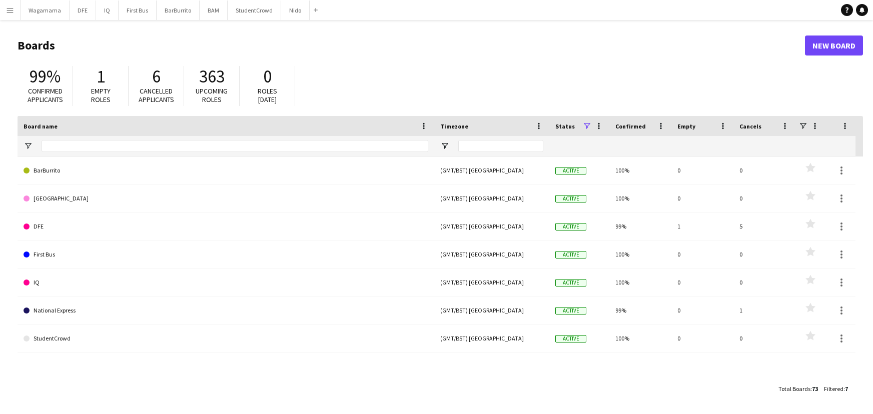 The image size is (873, 414). I want to click on a: StudentCrowd, so click(226, 339).